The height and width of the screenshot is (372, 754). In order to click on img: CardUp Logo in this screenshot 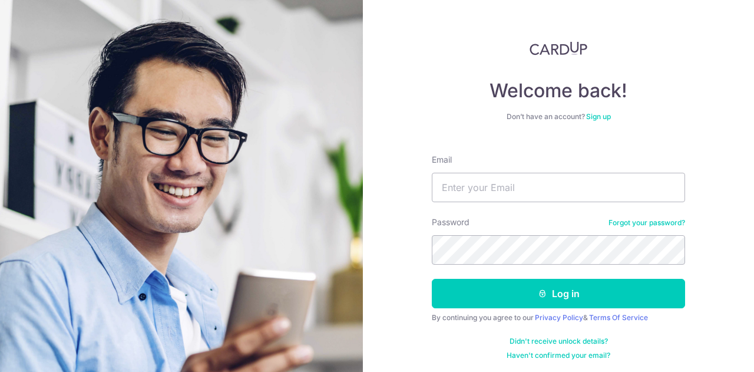, I will do `click(558, 48)`.